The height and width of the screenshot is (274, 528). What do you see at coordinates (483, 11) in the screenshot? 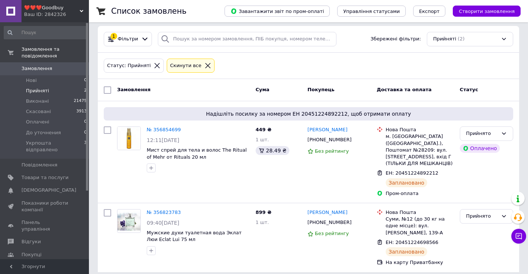
I see `a: Створити замовлення` at bounding box center [483, 11].